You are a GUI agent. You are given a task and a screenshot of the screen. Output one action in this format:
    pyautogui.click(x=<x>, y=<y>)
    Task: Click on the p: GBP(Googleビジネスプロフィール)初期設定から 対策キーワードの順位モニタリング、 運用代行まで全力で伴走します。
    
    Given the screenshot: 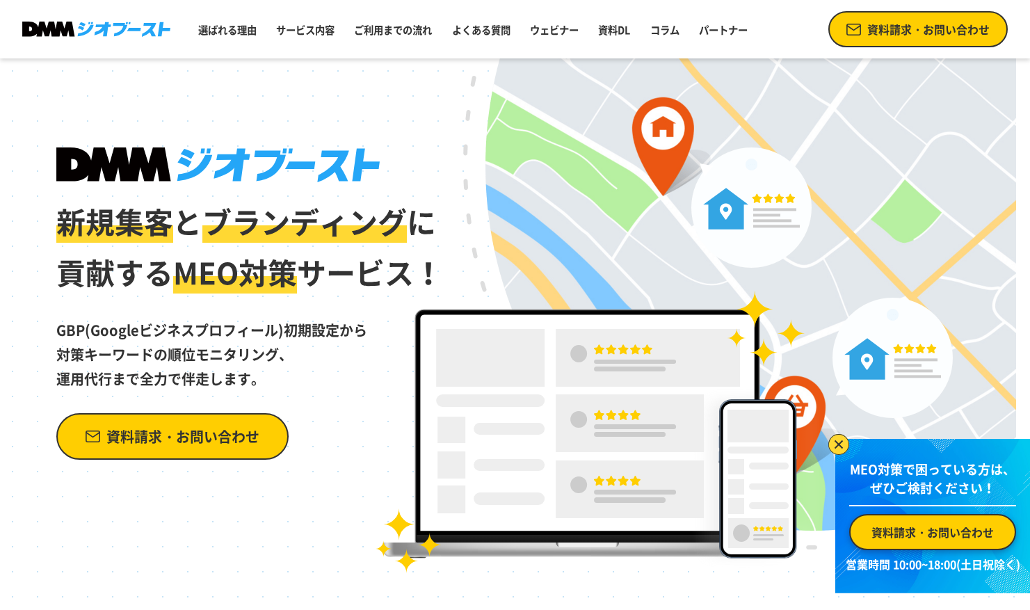 What is the action you would take?
    pyautogui.click(x=250, y=344)
    